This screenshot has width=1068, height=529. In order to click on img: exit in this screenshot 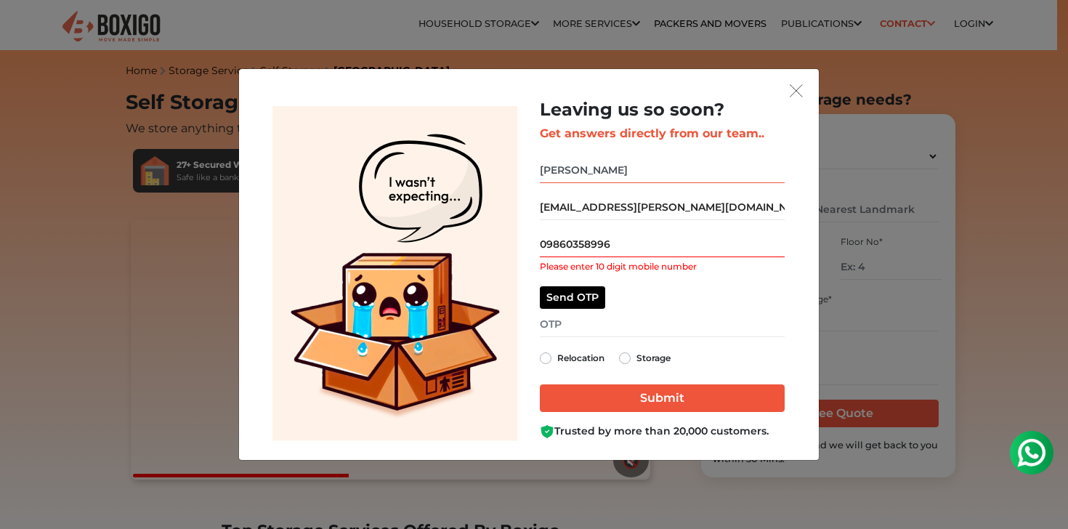, I will do `click(796, 91)`.